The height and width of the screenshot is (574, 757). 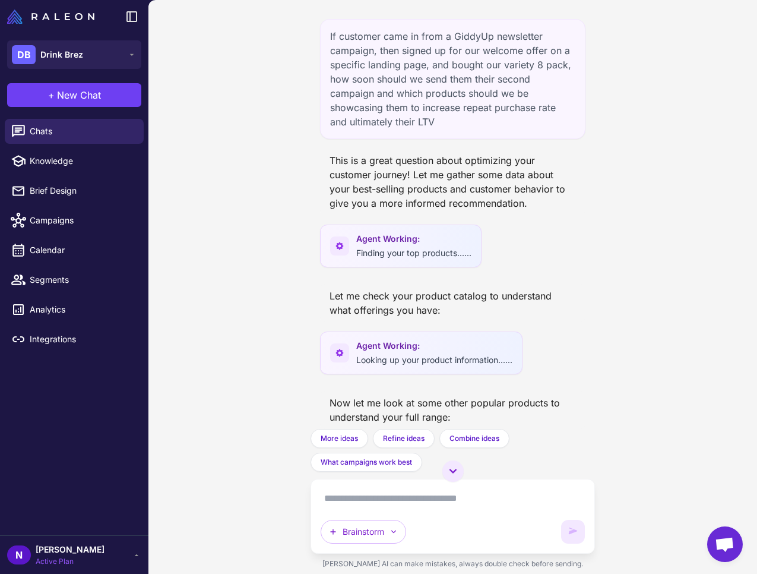 What do you see at coordinates (414, 252) in the screenshot?
I see `span: Finding your top products......` at bounding box center [414, 252].